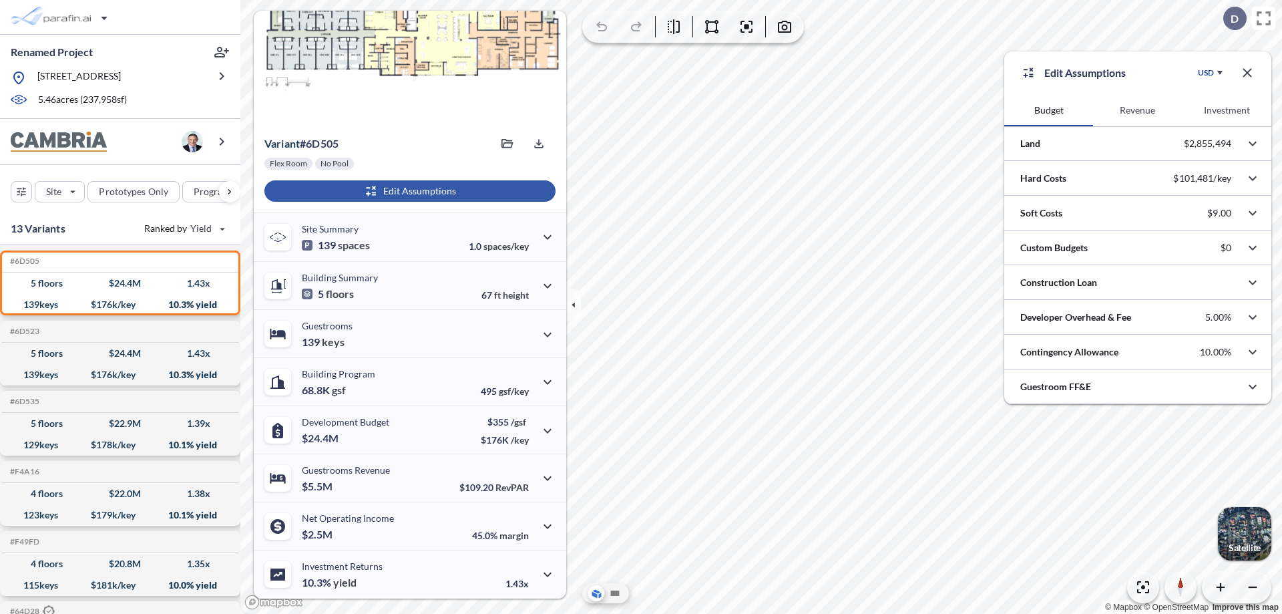 The width and height of the screenshot is (1282, 614). Describe the element at coordinates (514, 391) in the screenshot. I see `span: gsf/key` at that location.